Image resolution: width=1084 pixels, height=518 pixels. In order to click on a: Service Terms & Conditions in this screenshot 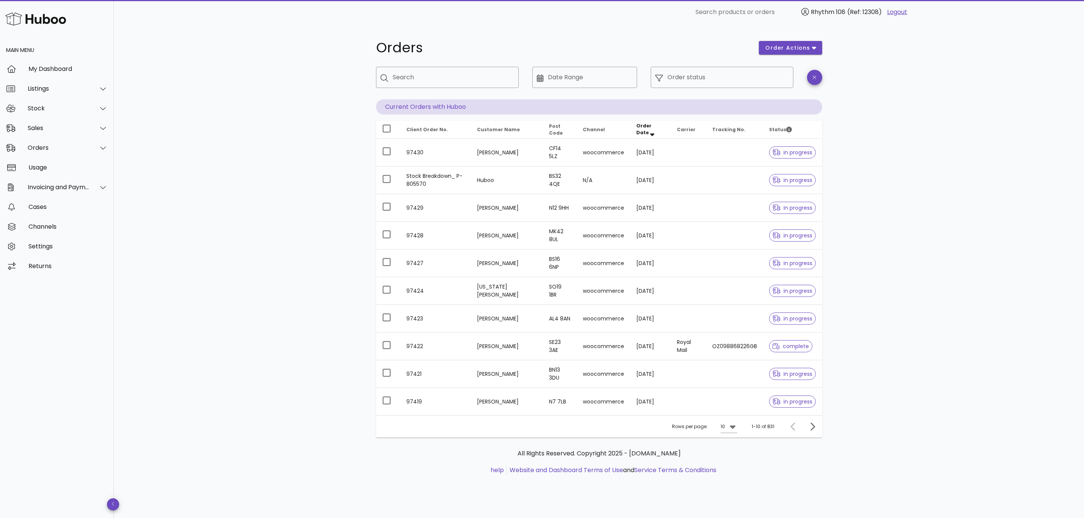, I will do `click(675, 470)`.